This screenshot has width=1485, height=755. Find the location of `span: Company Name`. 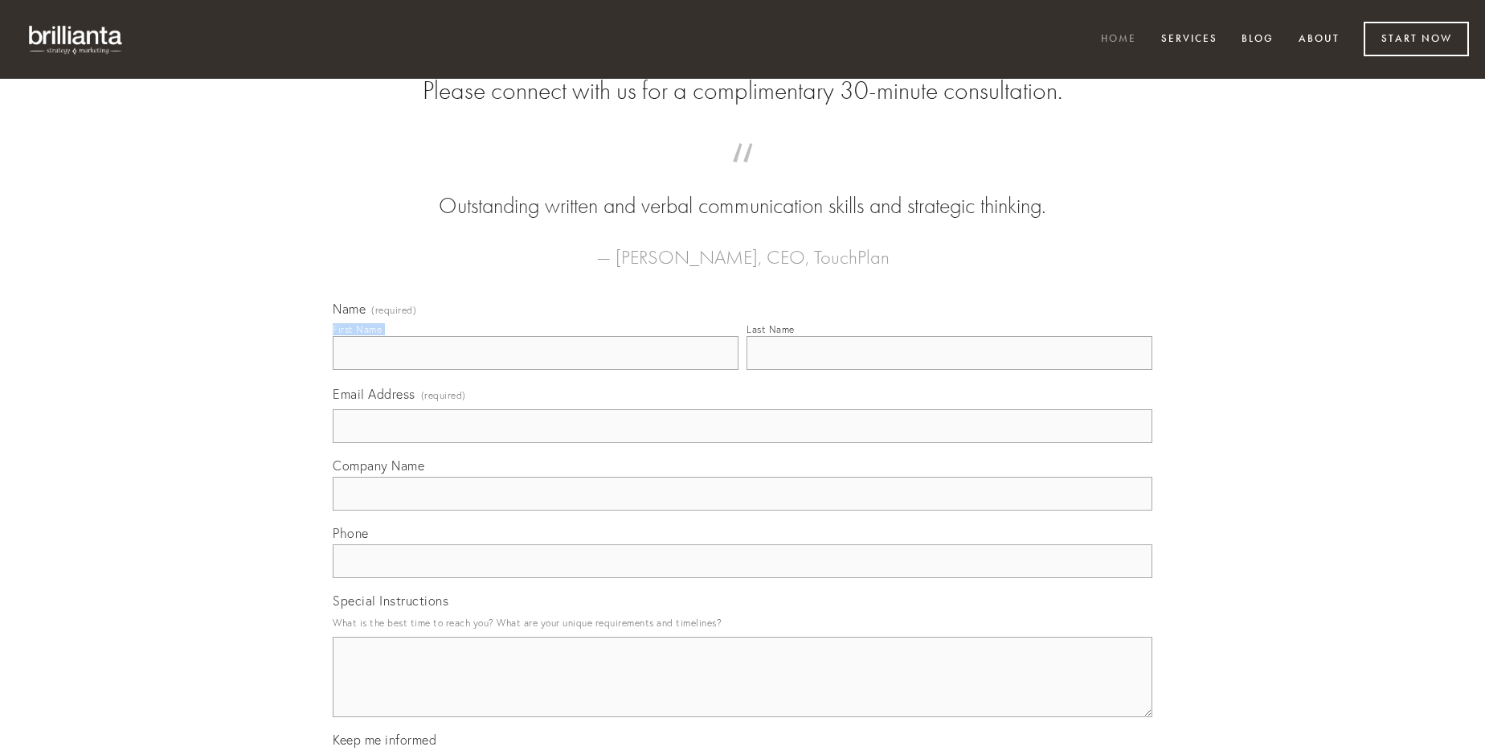

span: Company Name is located at coordinates (379, 465).